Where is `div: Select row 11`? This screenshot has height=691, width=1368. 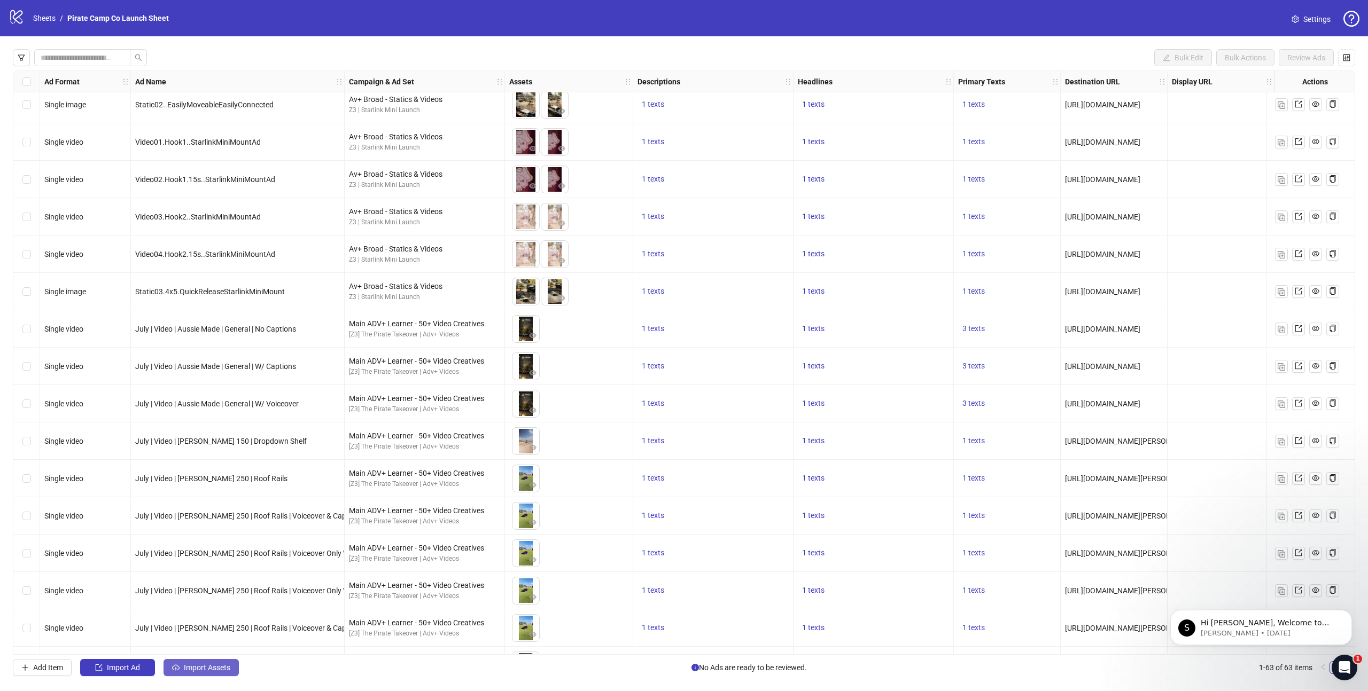 div: Select row 11 is located at coordinates (27, 479).